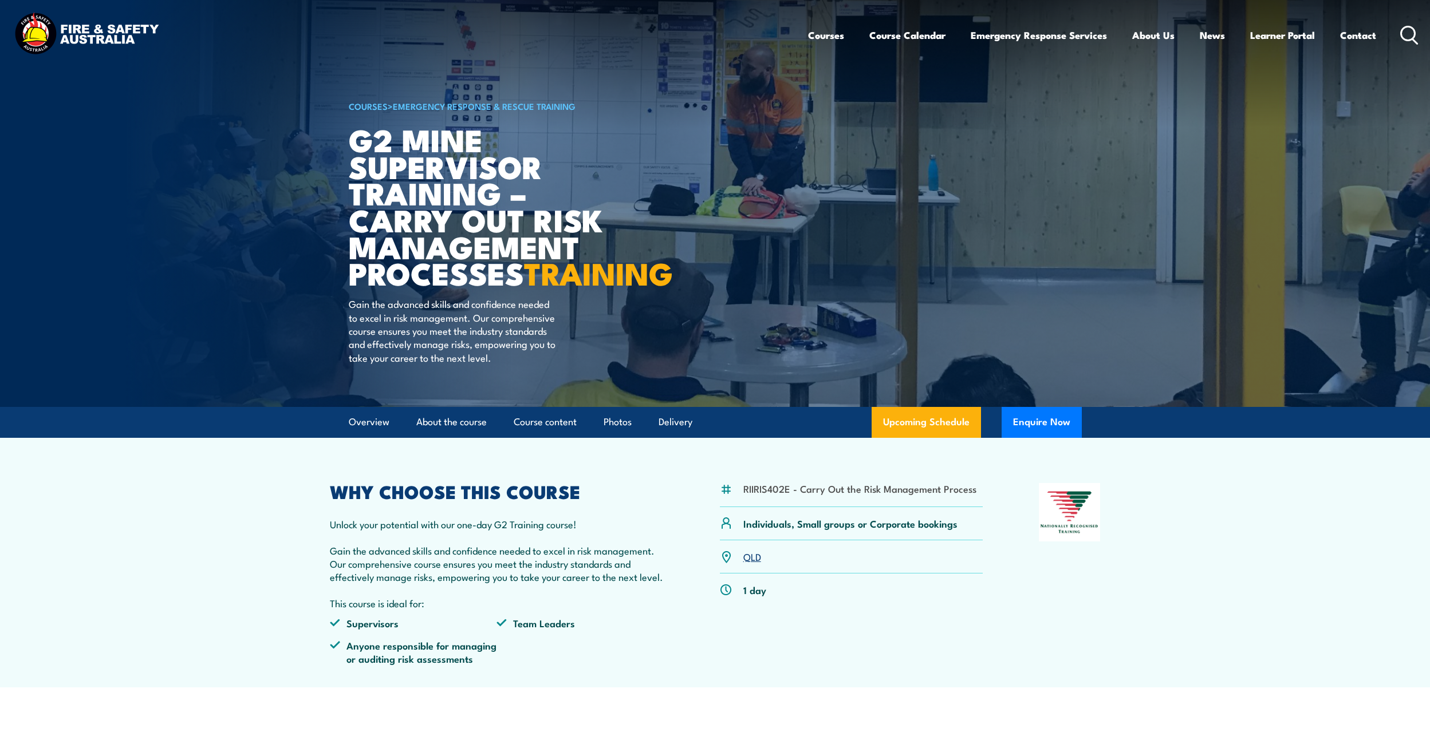 The height and width of the screenshot is (752, 1430). Describe the element at coordinates (598, 272) in the screenshot. I see `strong: TRAINING` at that location.